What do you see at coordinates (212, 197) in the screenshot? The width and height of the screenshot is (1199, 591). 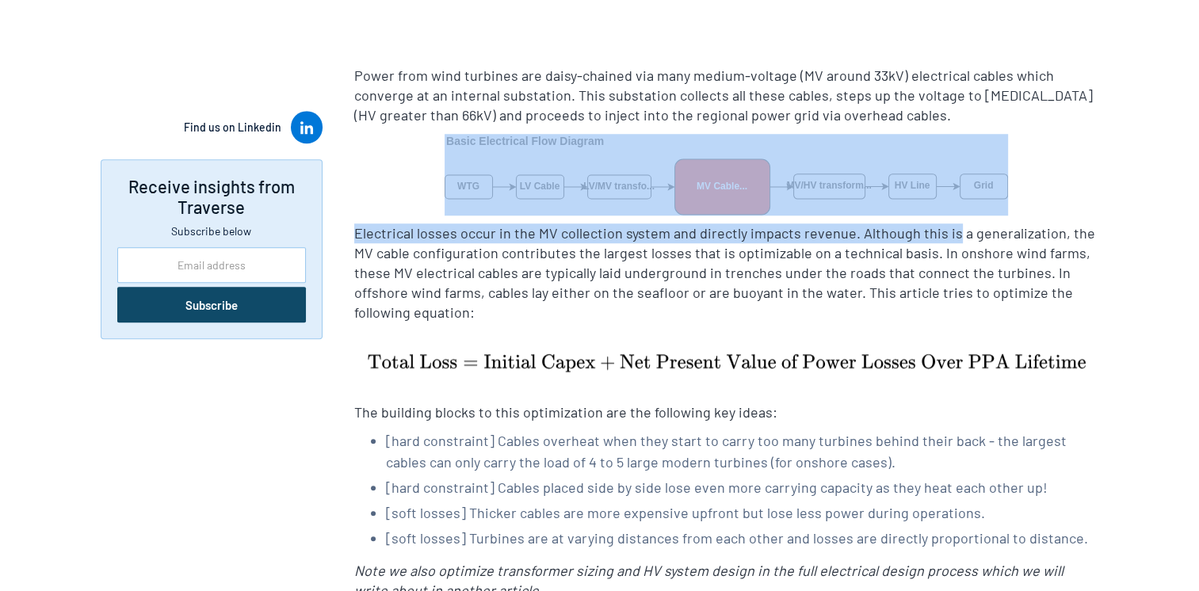 I see `div: Receive insights from Traverse` at bounding box center [212, 197].